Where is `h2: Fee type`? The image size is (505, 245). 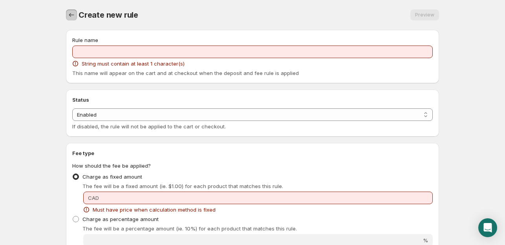 h2: Fee type is located at coordinates (253, 153).